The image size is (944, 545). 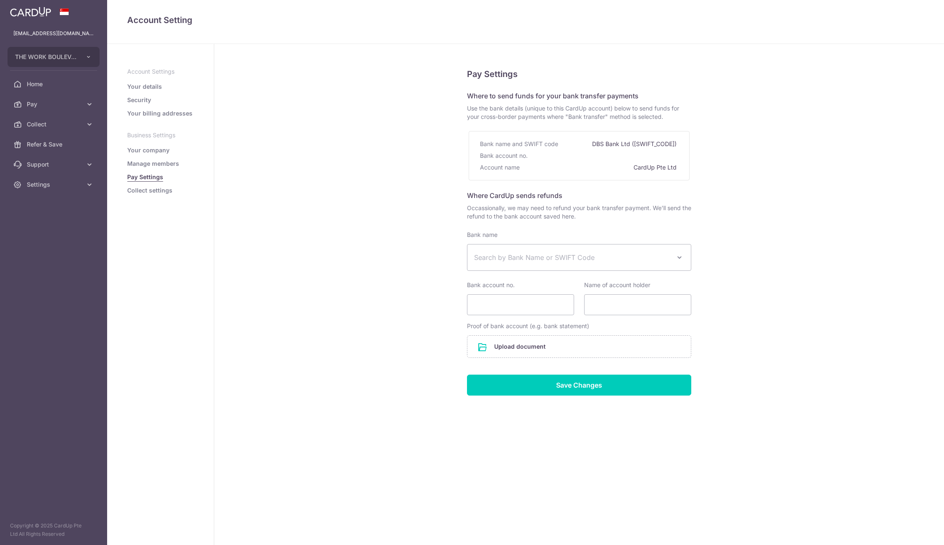 What do you see at coordinates (579, 212) in the screenshot?
I see `span: Occassionally, we may need to refund your bank transfer payment. We’ll send the refund to the ban...` at bounding box center [579, 212].